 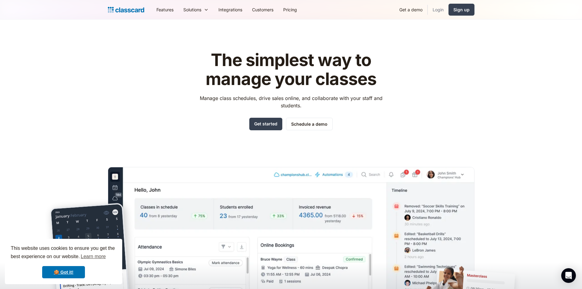 What do you see at coordinates (64, 253) in the screenshot?
I see `span: This website uses cookies to ensure you get the best experience on our website.` at bounding box center [64, 253].